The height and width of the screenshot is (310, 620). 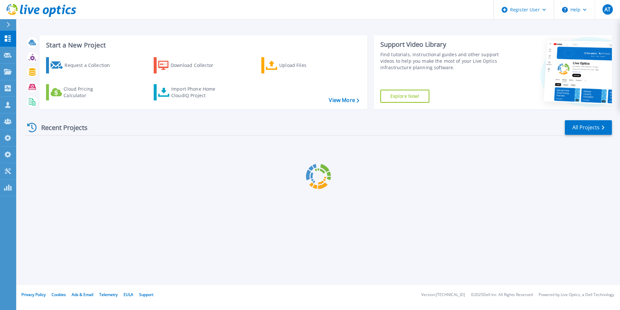 I want to click on div: Request a Collection, so click(x=91, y=65).